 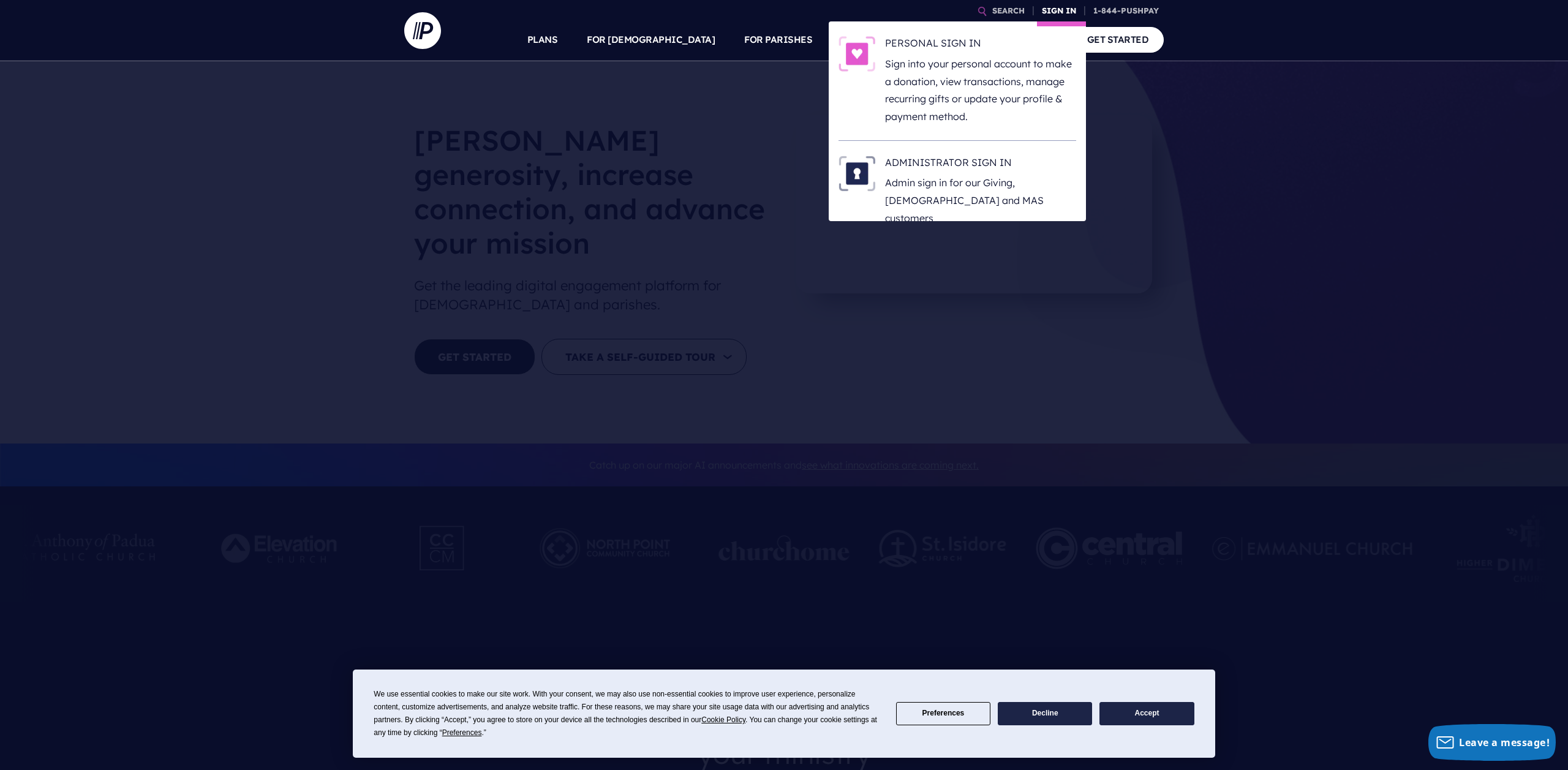 What do you see at coordinates (857, 173) in the screenshot?
I see `img: ADMINISTRATOR SIGN IN - Illustration` at bounding box center [857, 173].